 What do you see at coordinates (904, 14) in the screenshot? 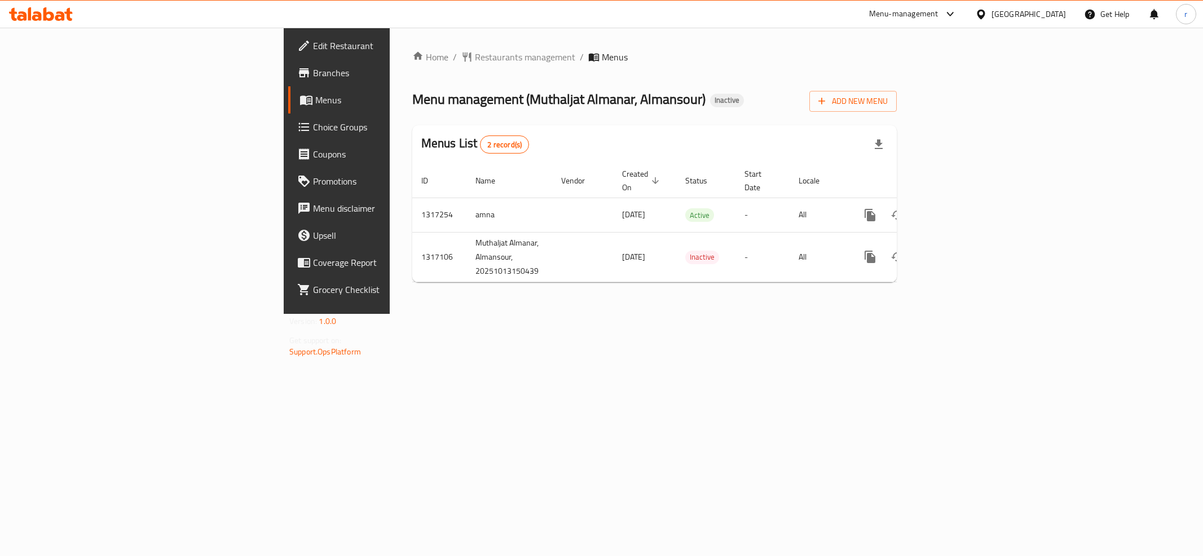
I see `div: Menu-management` at bounding box center [904, 14].